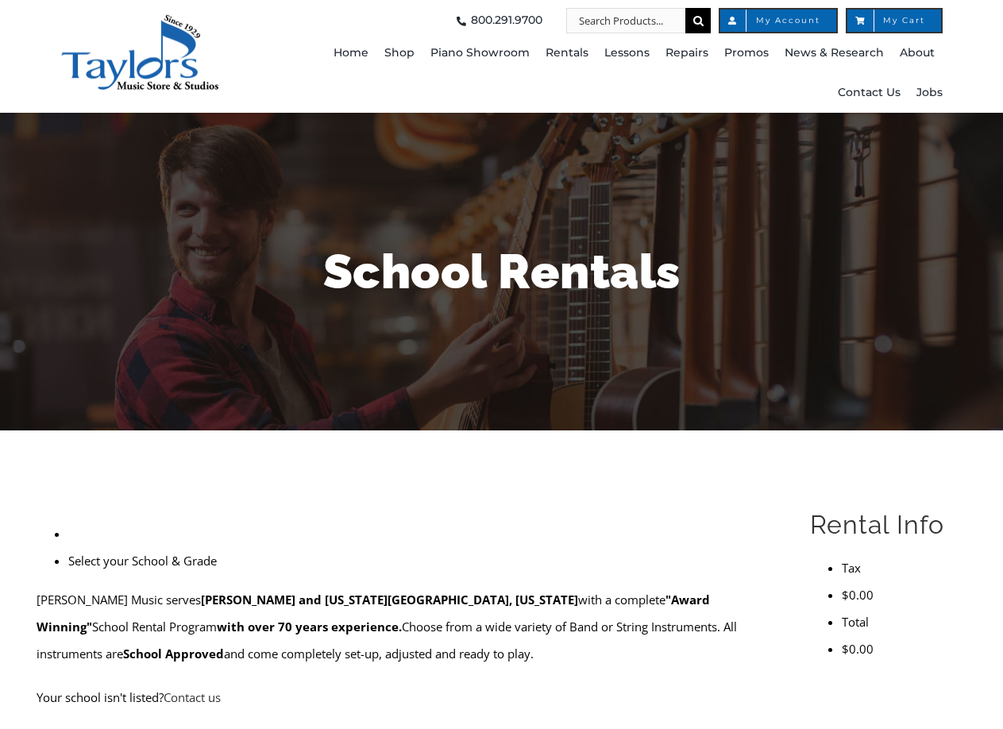 The image size is (1003, 729). What do you see at coordinates (918, 53) in the screenshot?
I see `span: About` at bounding box center [918, 53].